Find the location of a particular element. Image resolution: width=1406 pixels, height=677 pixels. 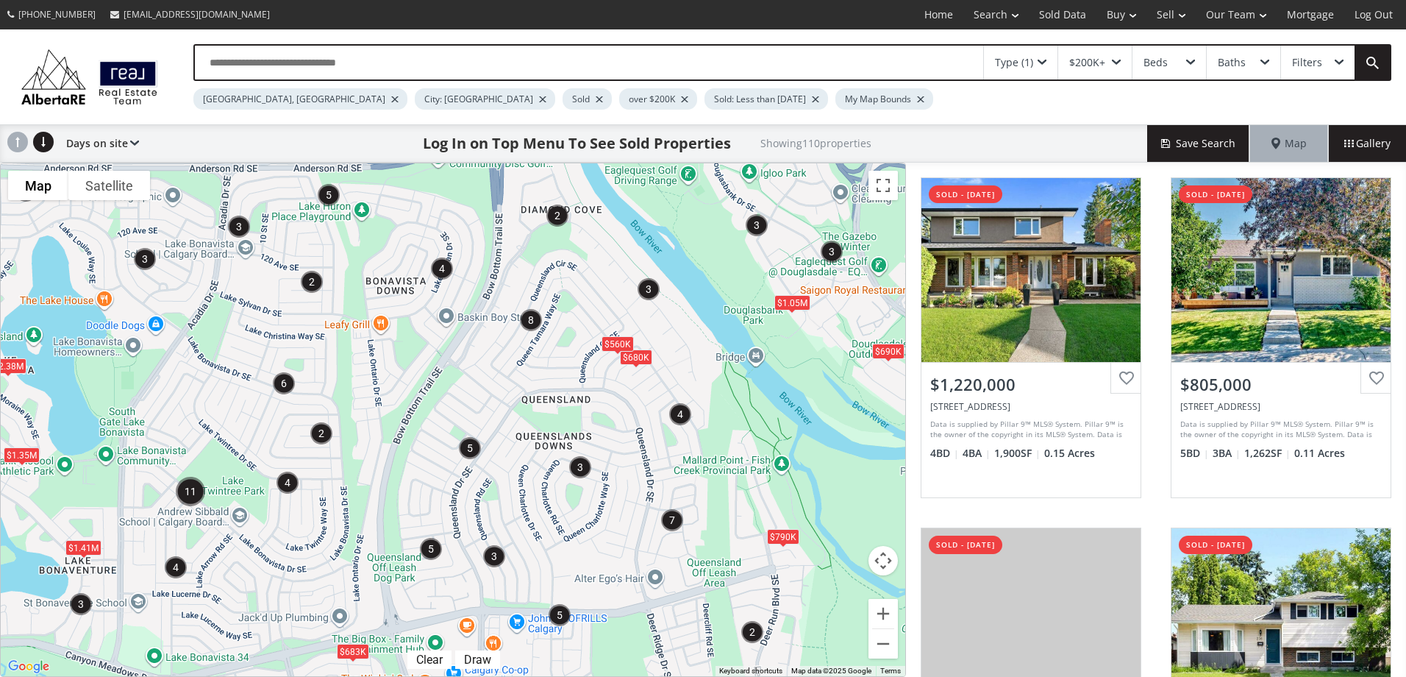

div: over $200K is located at coordinates (658, 99).